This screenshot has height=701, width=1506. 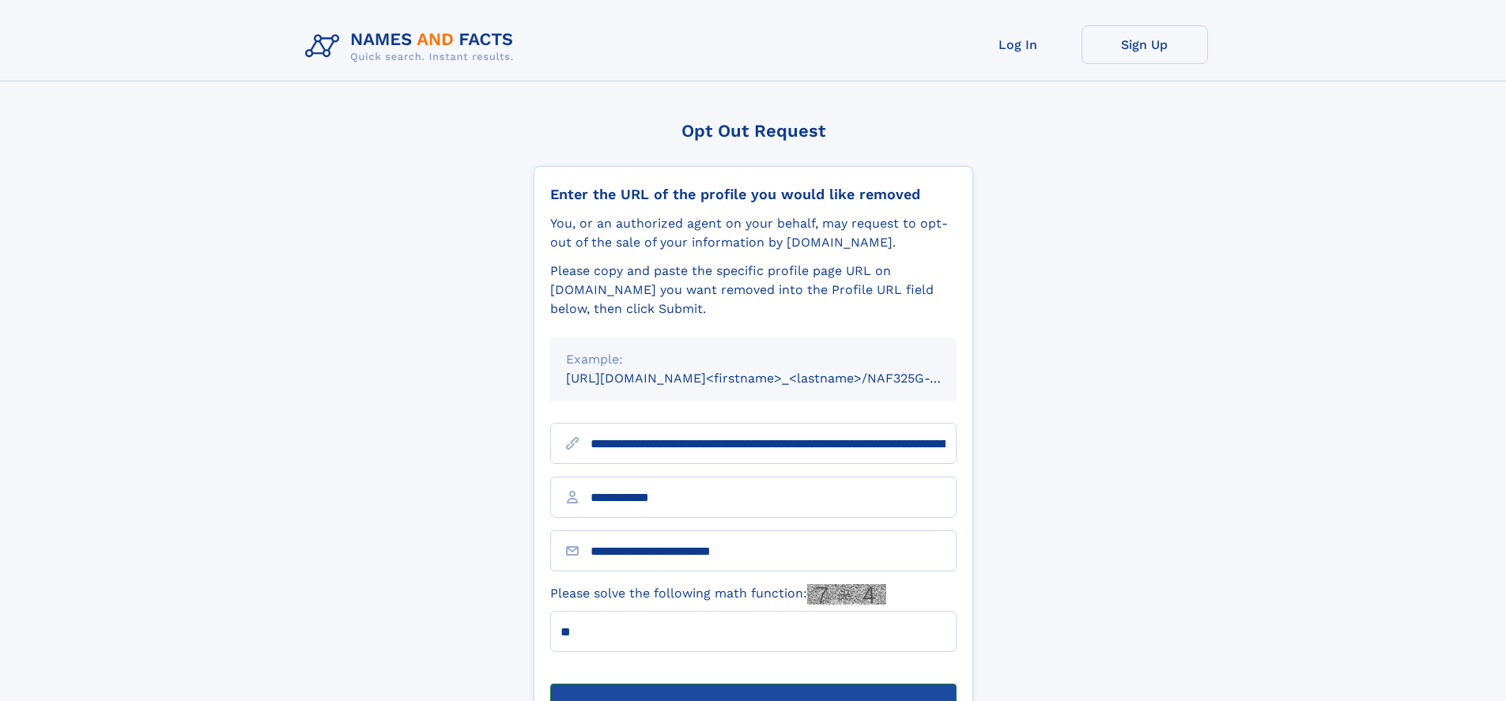 I want to click on div: You, or an authorized agent on your behalf, may request to opt-out of the sale of your informatio..., so click(x=753, y=233).